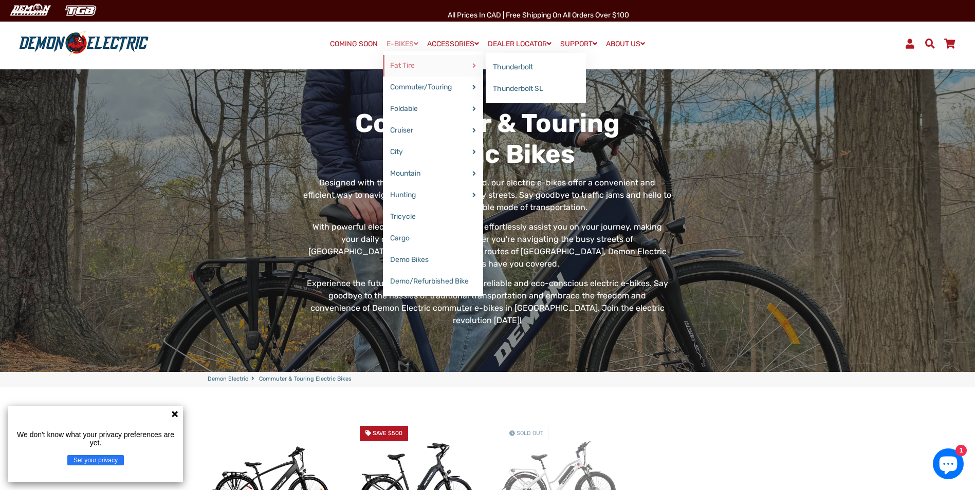 This screenshot has width=975, height=490. Describe the element at coordinates (433, 87) in the screenshot. I see `a: Commuter/Touring` at that location.